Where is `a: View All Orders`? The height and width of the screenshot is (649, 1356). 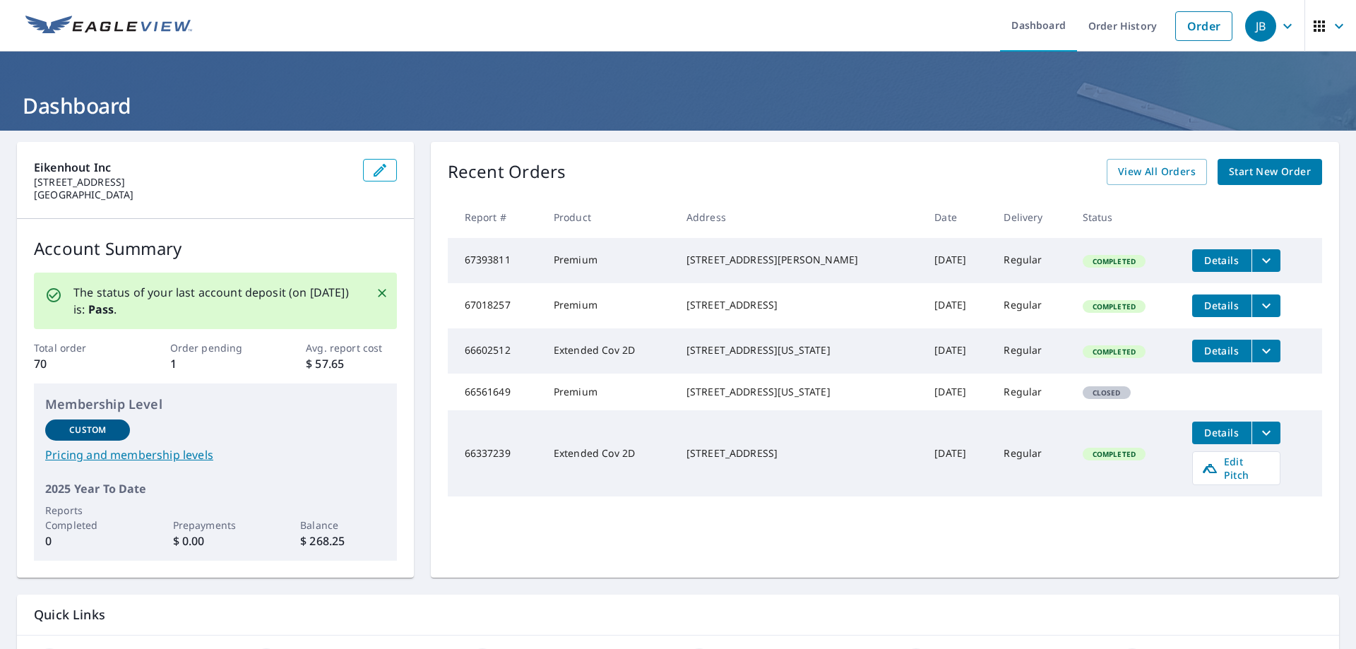
a: View All Orders is located at coordinates (1157, 172).